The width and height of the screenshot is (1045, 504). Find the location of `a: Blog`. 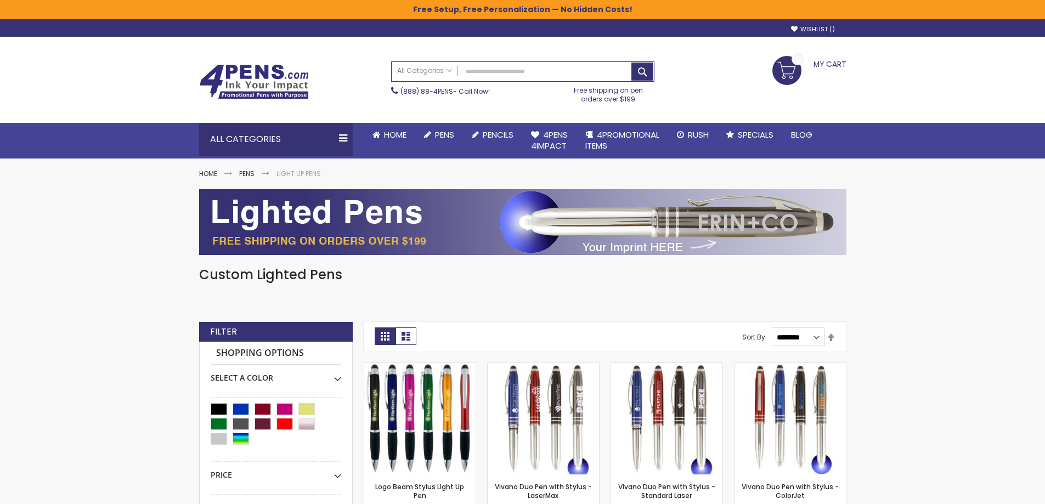

a: Blog is located at coordinates (801, 135).